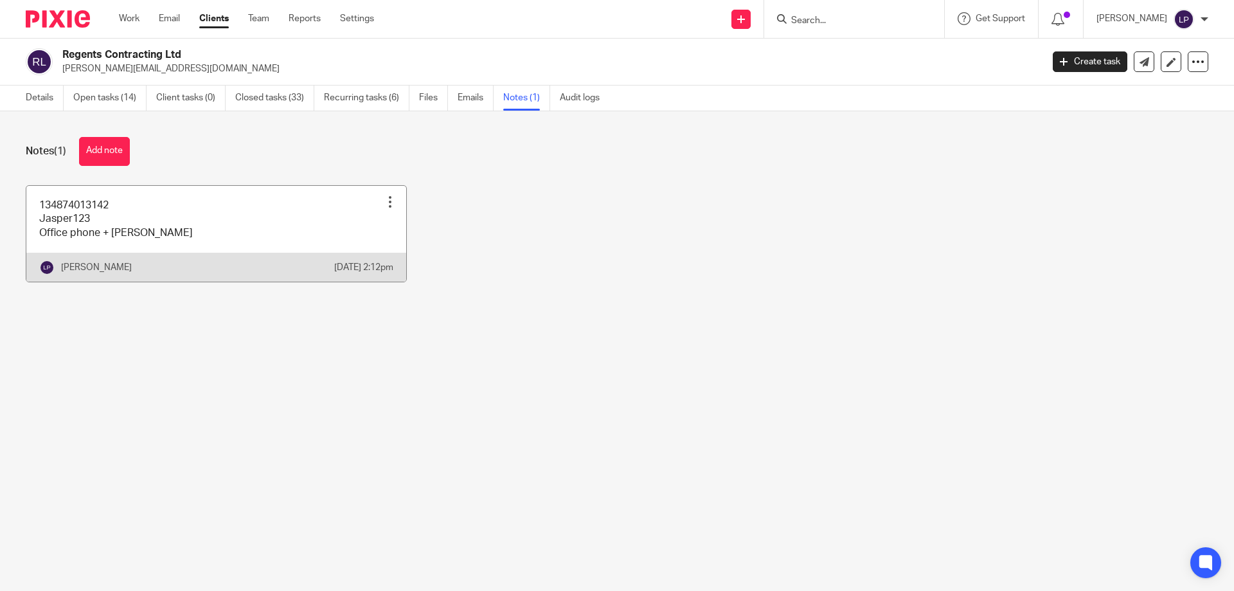 Image resolution: width=1234 pixels, height=591 pixels. What do you see at coordinates (129, 19) in the screenshot?
I see `a: Work` at bounding box center [129, 19].